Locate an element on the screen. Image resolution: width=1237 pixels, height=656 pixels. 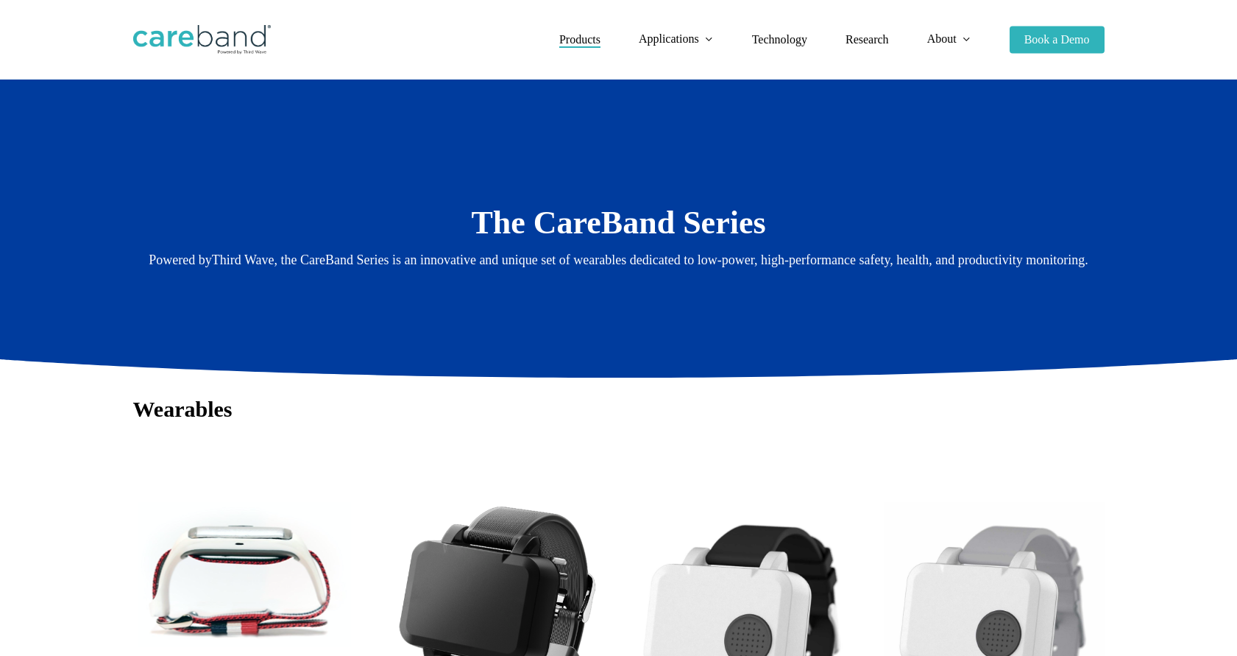
img: CareBand is located at coordinates (202, 40).